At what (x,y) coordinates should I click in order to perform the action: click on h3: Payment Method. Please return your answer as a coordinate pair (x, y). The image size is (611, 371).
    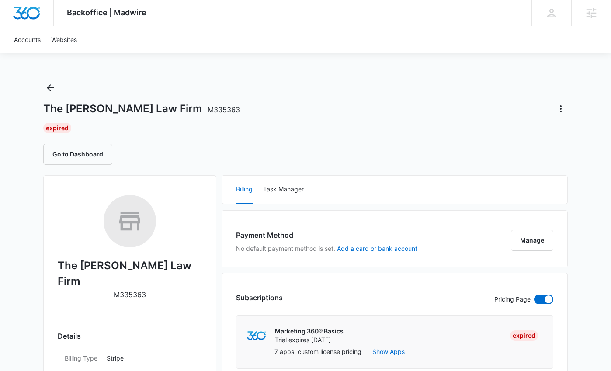
    Looking at the image, I should click on (326, 235).